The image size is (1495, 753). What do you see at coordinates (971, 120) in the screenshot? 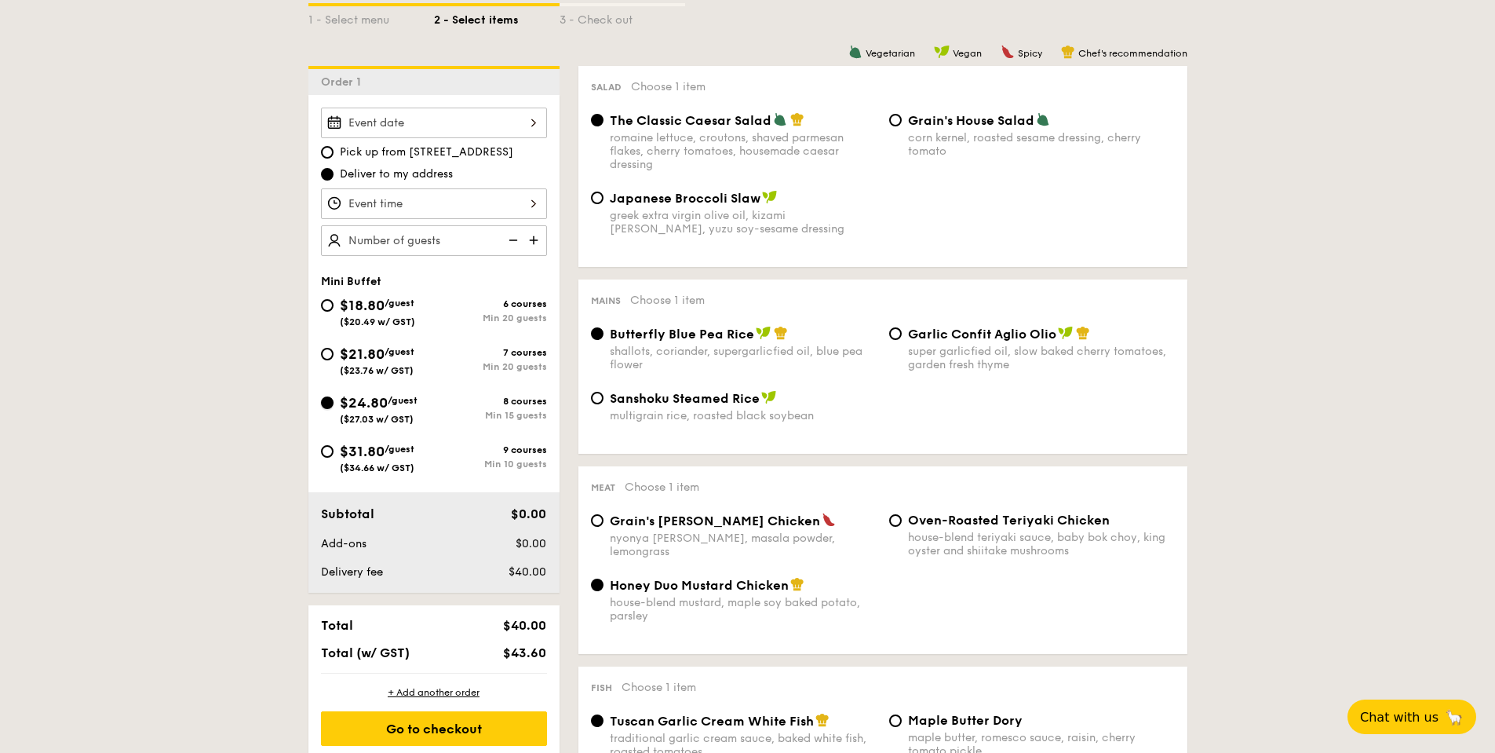
I see `span: Grain's House Salad` at bounding box center [971, 120].